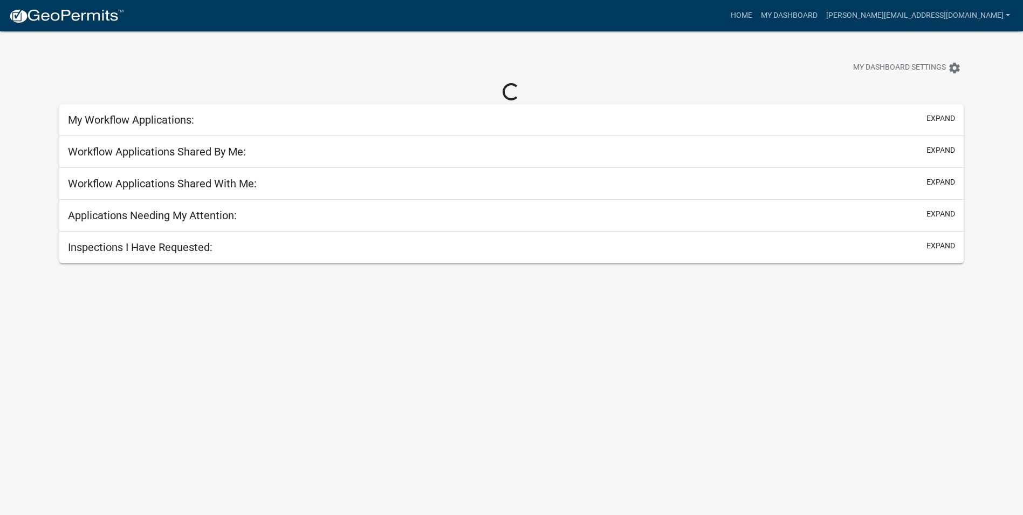 The height and width of the screenshot is (515, 1023). Describe the element at coordinates (152, 215) in the screenshot. I see `h5: Applications Needing My Attention:` at that location.